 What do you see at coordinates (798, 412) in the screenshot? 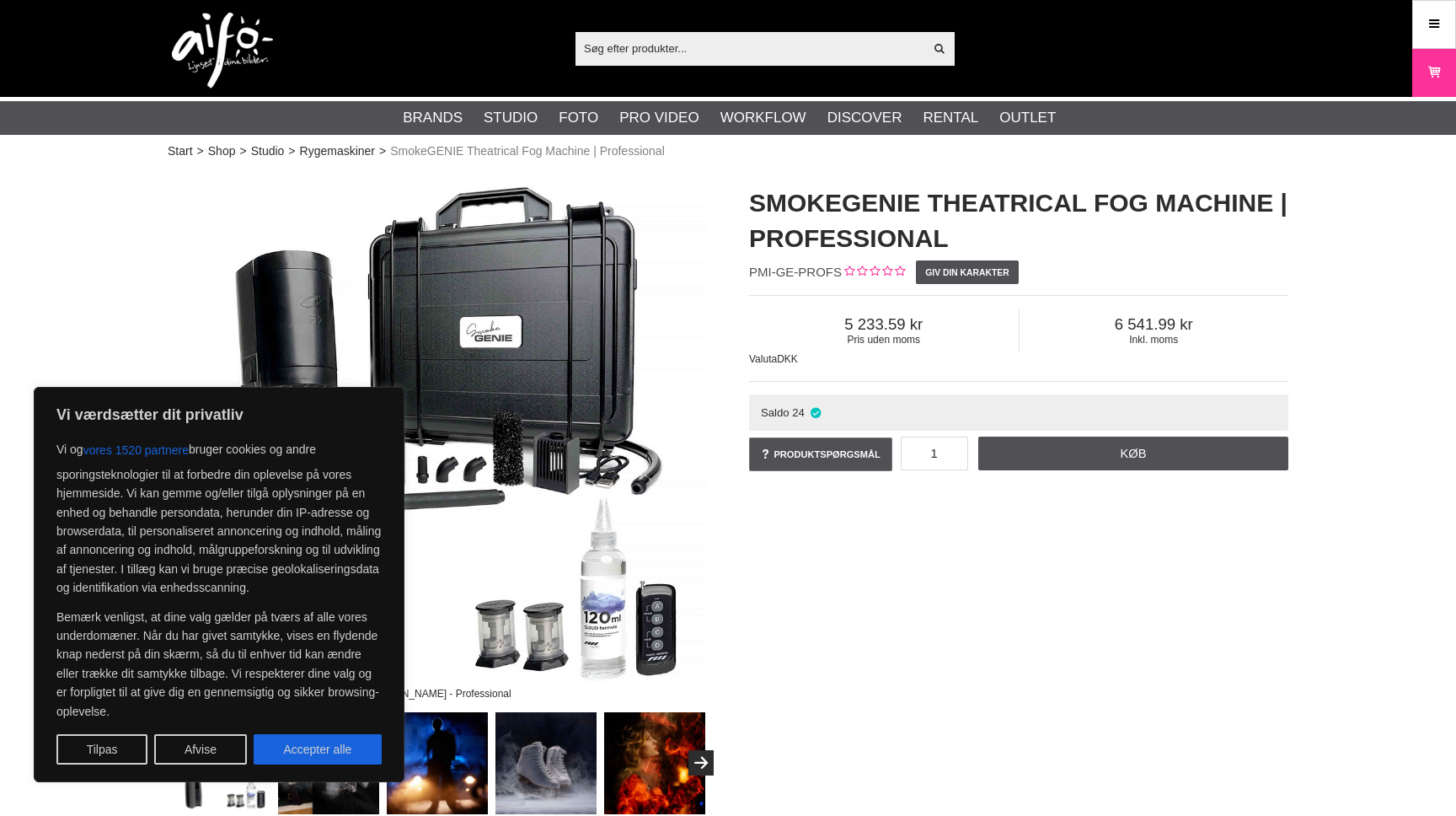
I see `span: 24` at bounding box center [798, 412].